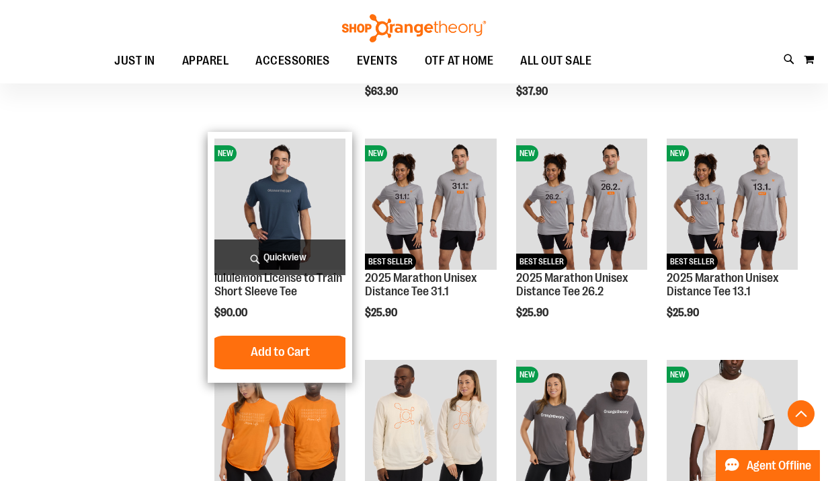 The width and height of the screenshot is (828, 481). I want to click on span: ALL OUT SALE, so click(556, 61).